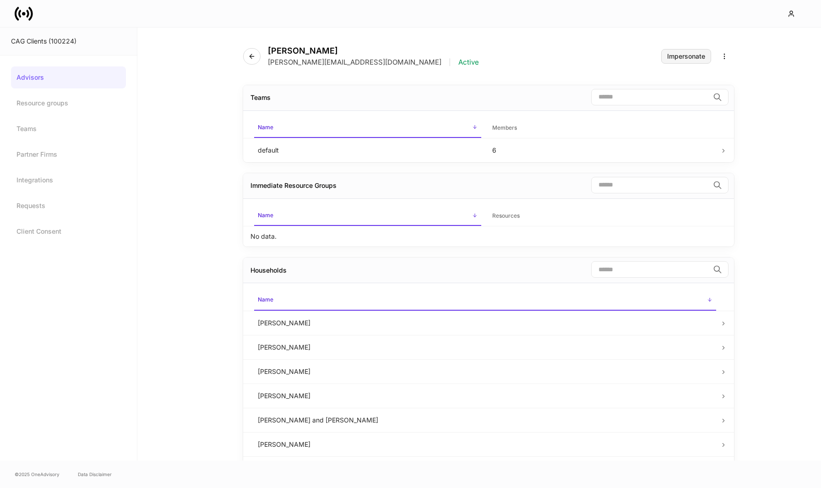 The height and width of the screenshot is (488, 821). What do you see at coordinates (686, 56) in the screenshot?
I see `button: Impersonate` at bounding box center [686, 56].